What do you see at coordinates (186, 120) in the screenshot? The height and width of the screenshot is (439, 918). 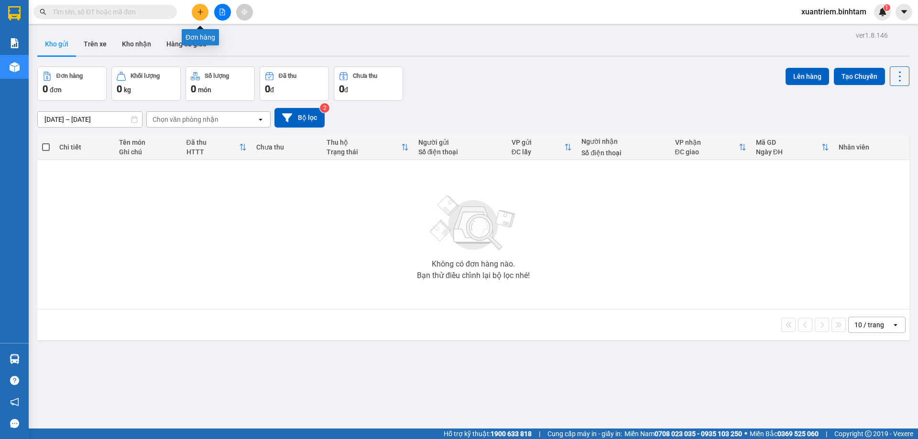 I see `div: Chọn văn phòng nhận` at bounding box center [186, 120].